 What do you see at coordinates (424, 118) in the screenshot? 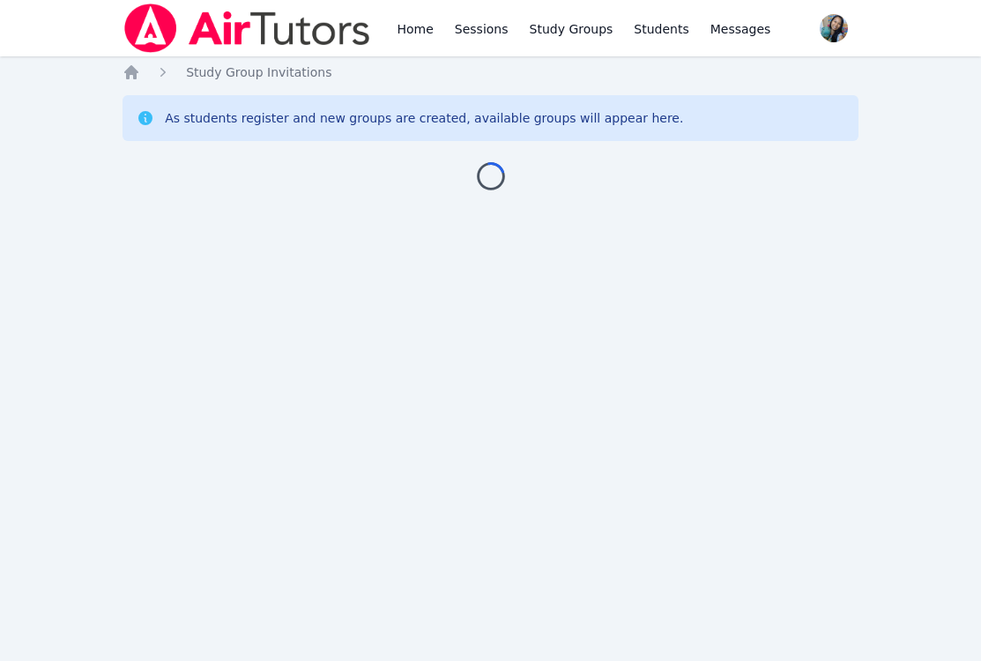
I see `div: As students register and new groups are created, available groups will appear here.` at bounding box center [424, 118].